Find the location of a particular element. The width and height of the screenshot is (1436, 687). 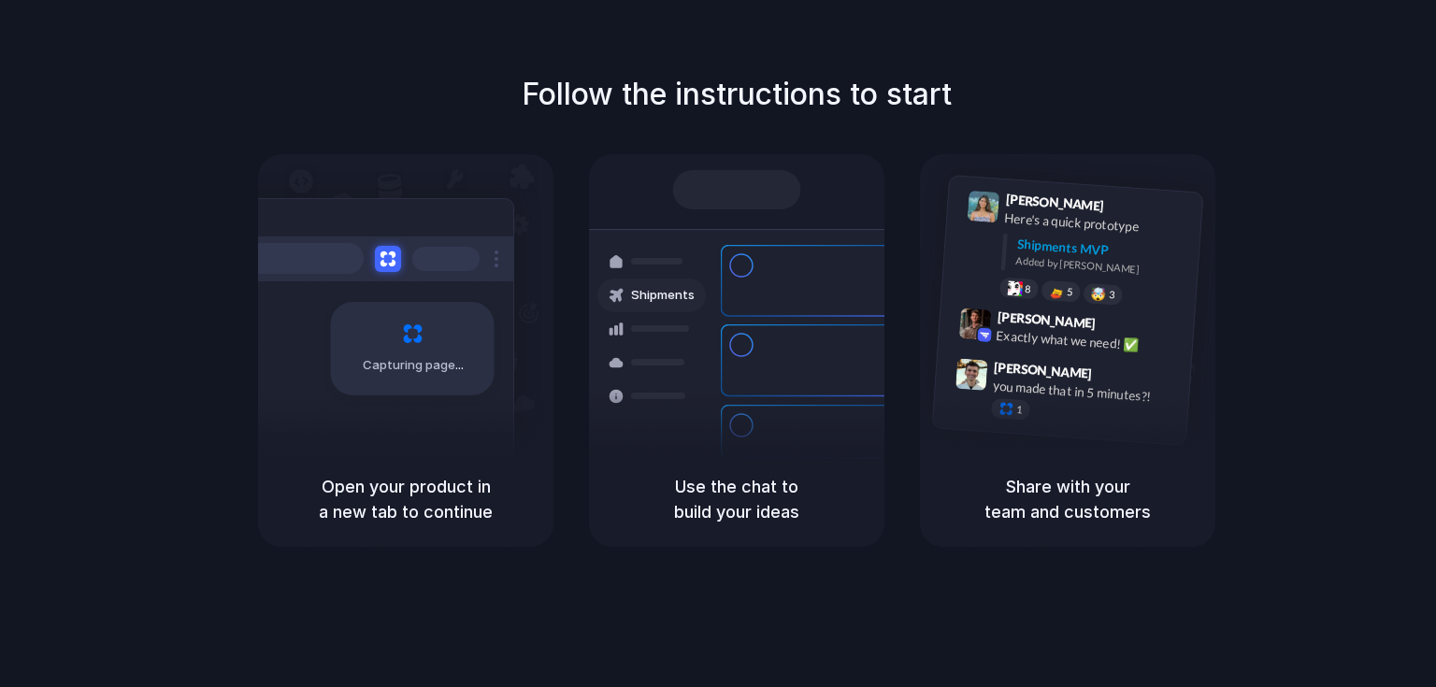

span: Capturing page is located at coordinates (414, 366).